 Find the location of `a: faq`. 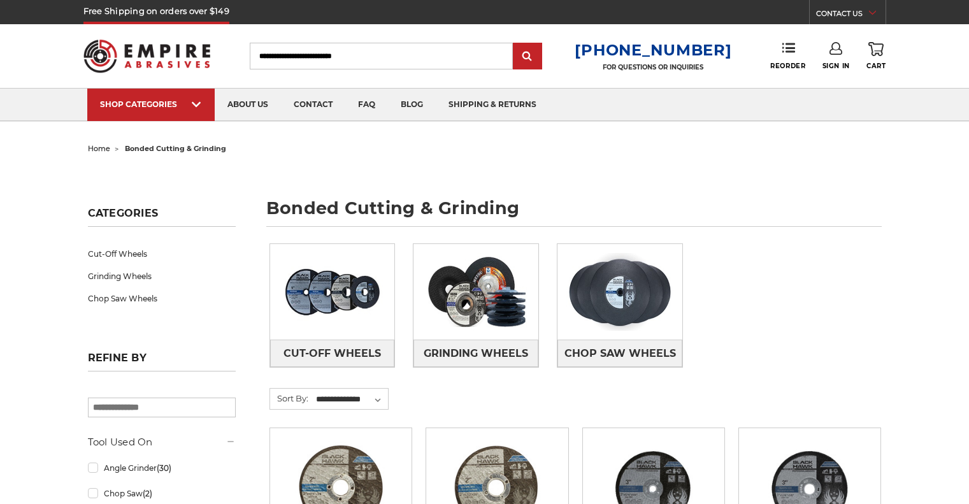

a: faq is located at coordinates (366, 104).